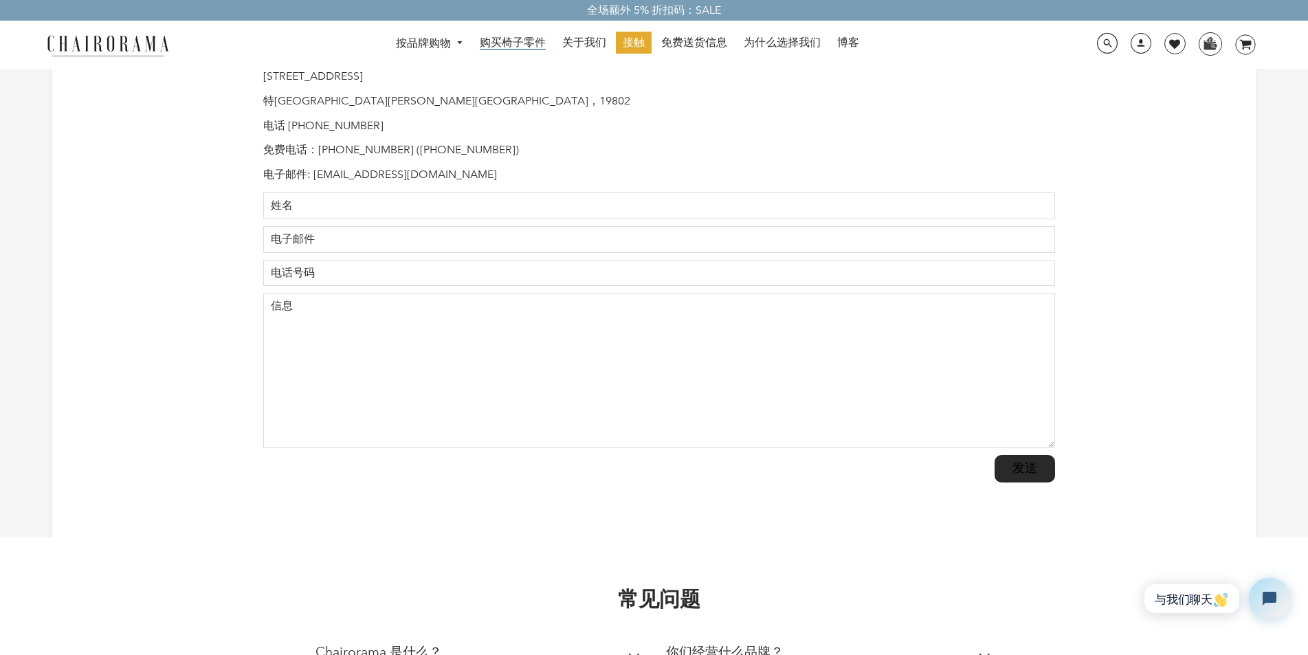  I want to click on a: 接触, so click(634, 43).